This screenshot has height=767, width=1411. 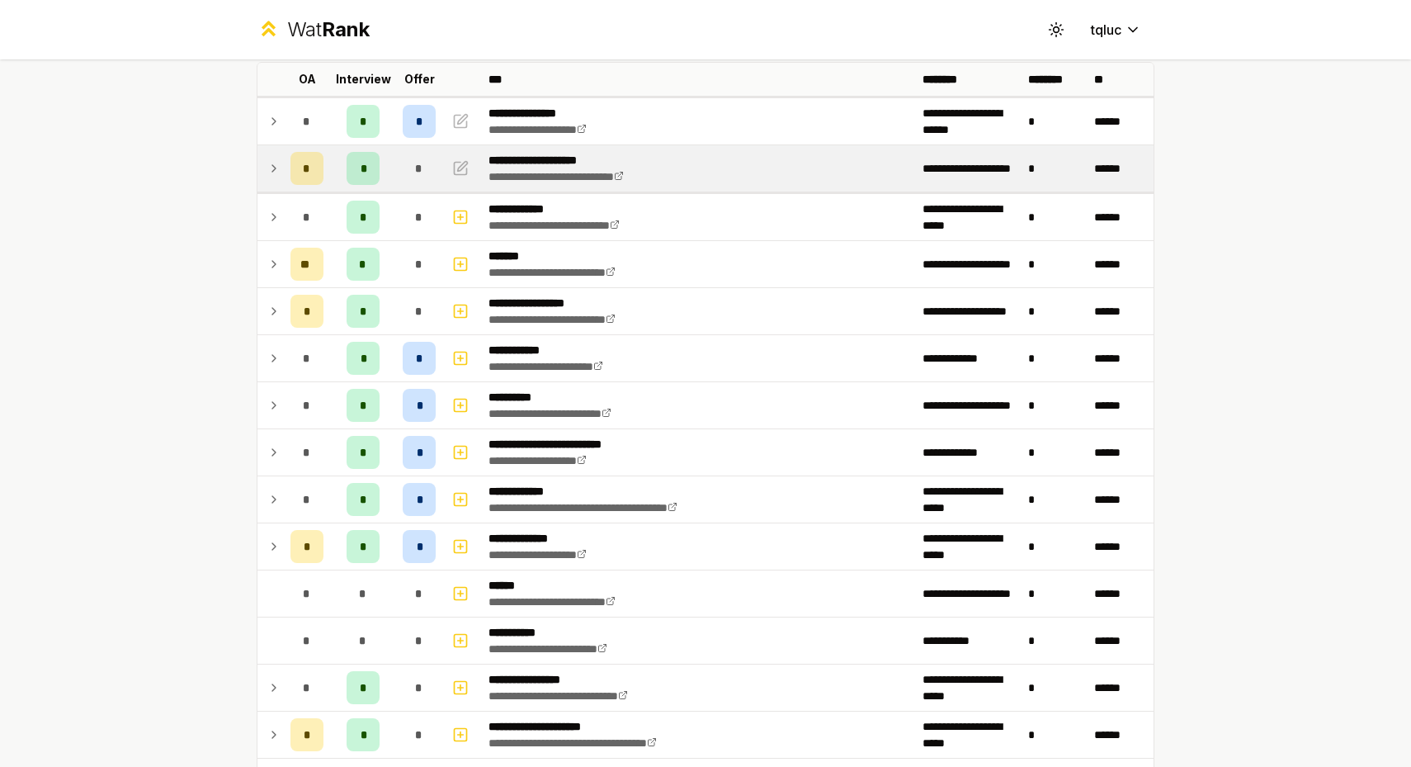 What do you see at coordinates (328, 30) in the screenshot?
I see `div: Wat` at bounding box center [328, 30].